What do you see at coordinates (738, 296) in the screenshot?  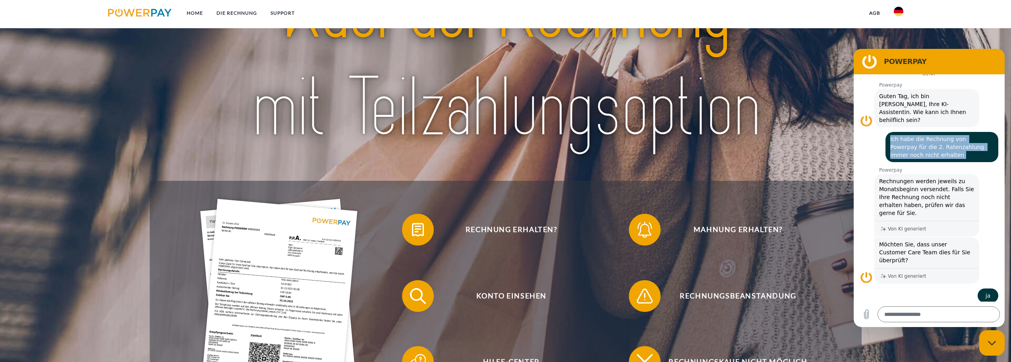 I see `span: Rechnungsbeanstandung` at bounding box center [738, 296].